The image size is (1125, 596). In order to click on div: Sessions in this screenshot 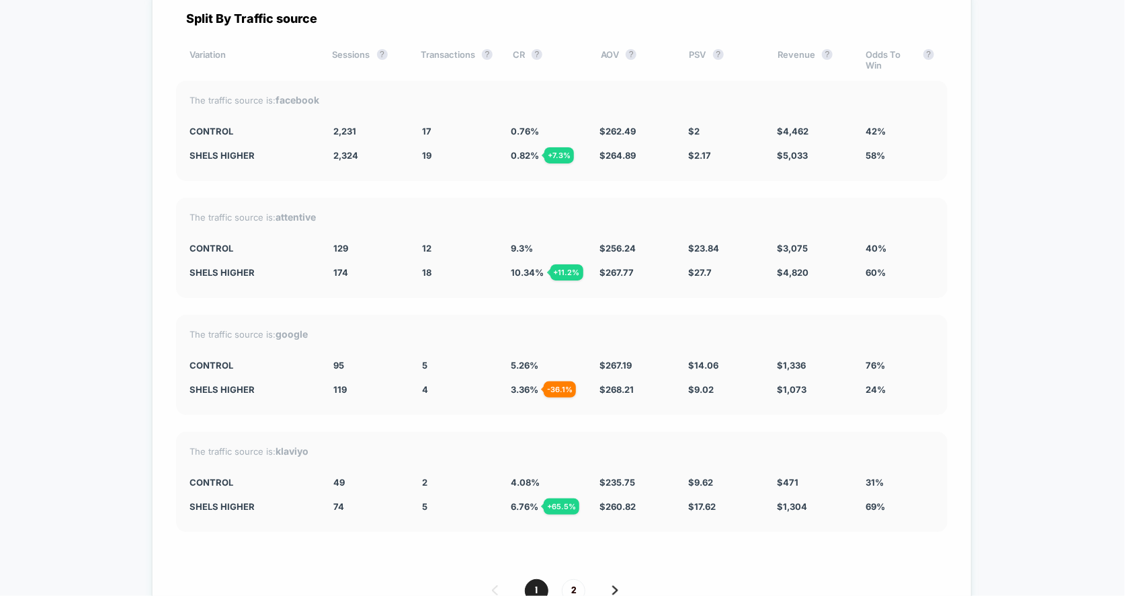, I will do `click(366, 60)`.